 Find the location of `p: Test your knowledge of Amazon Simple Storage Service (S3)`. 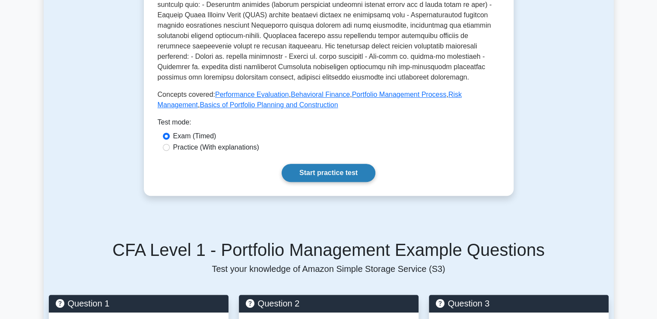

p: Test your knowledge of Amazon Simple Storage Service (S3) is located at coordinates (329, 269).